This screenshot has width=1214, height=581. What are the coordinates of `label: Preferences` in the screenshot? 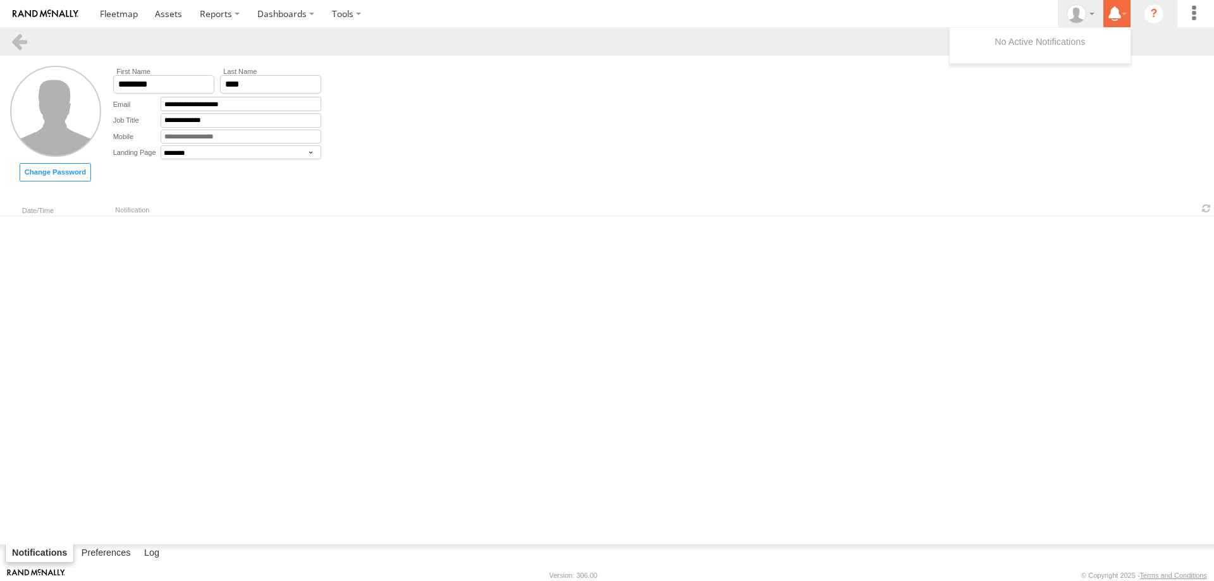 It's located at (106, 554).